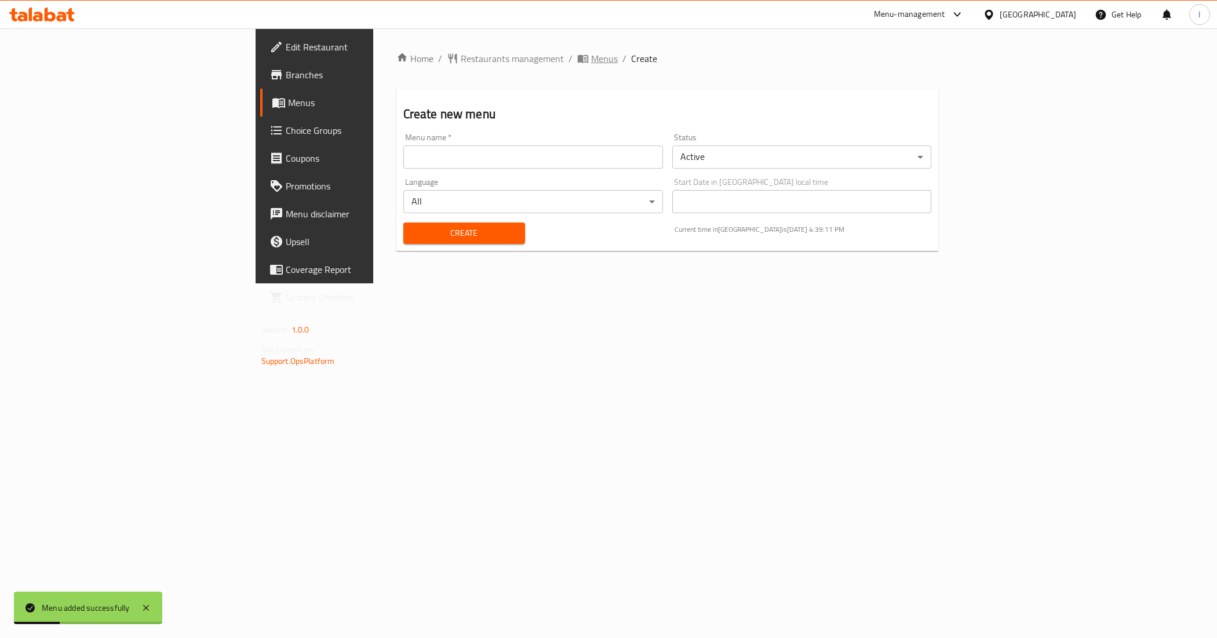  Describe the element at coordinates (359, 214) in the screenshot. I see `a: Menu disclaimer` at that location.